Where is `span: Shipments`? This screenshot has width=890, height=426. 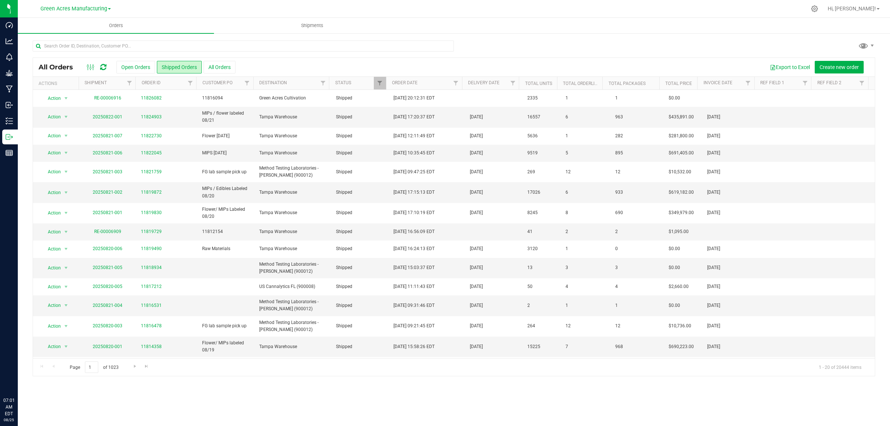 span: Shipments is located at coordinates (312, 26).